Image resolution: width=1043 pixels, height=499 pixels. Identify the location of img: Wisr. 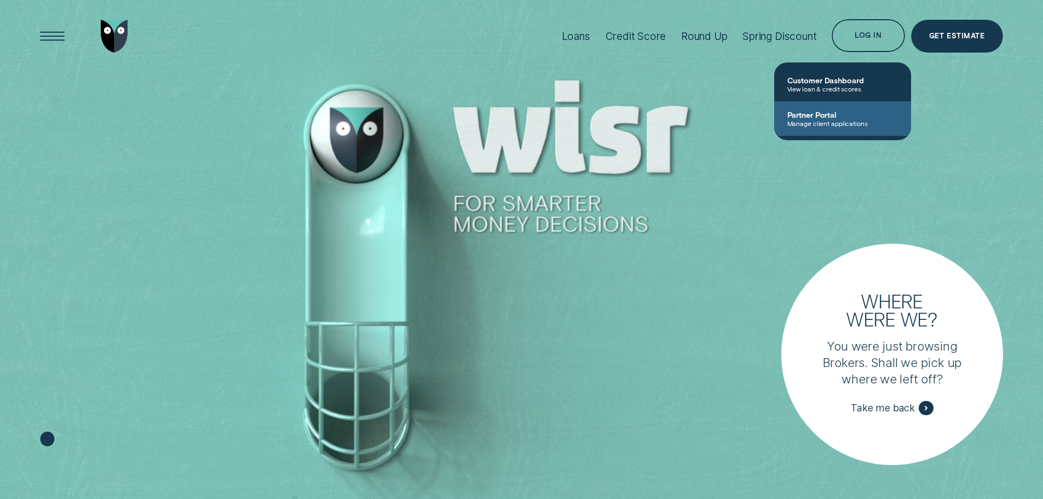
(114, 36).